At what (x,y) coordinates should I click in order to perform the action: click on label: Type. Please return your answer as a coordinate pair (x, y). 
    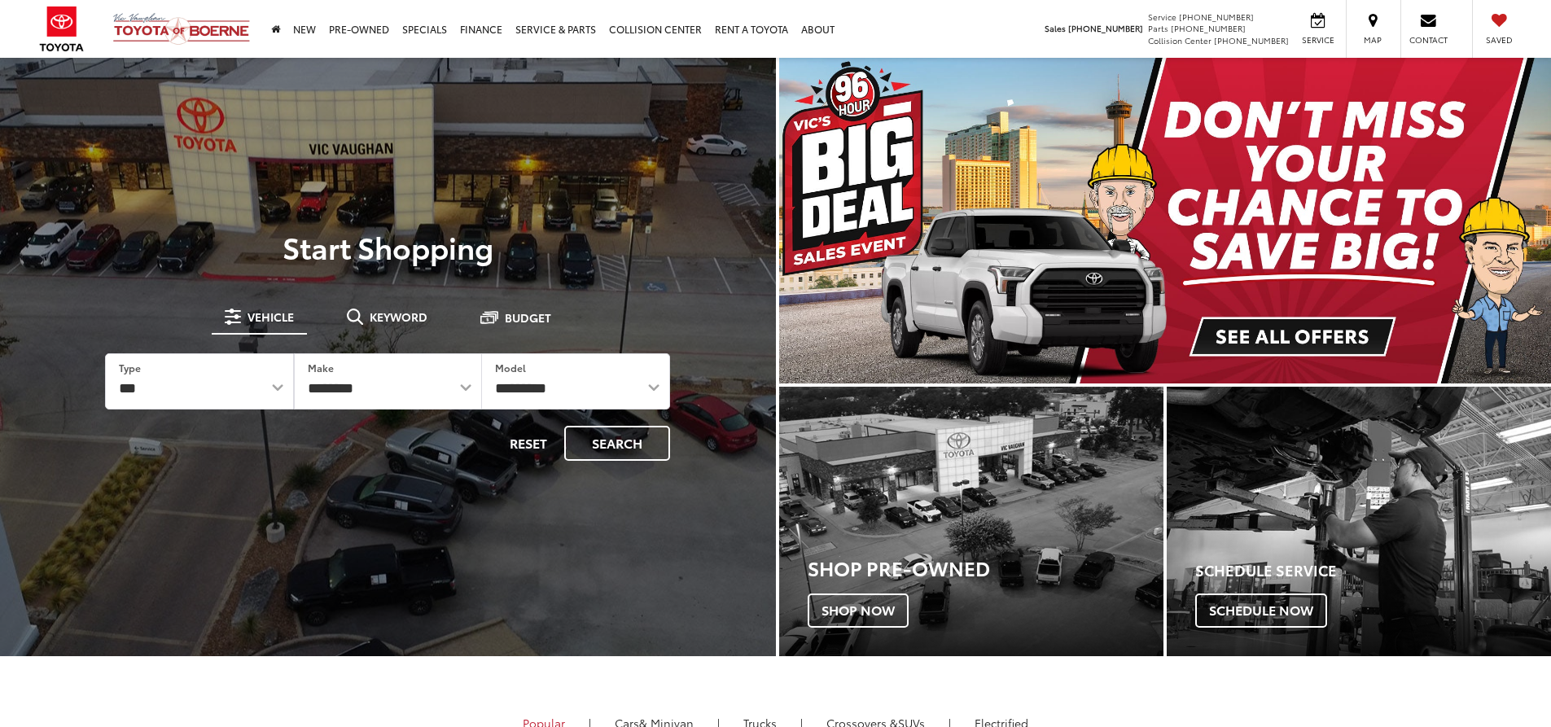
    Looking at the image, I should click on (129, 367).